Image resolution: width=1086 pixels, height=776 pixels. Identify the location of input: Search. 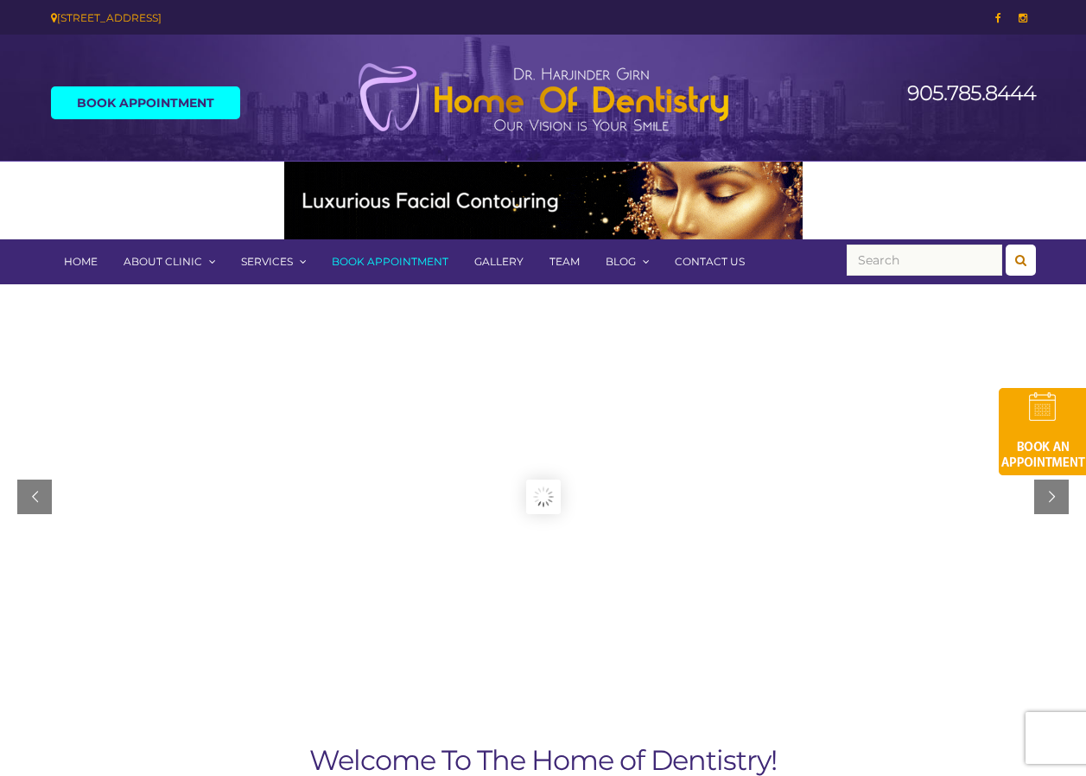
(924, 260).